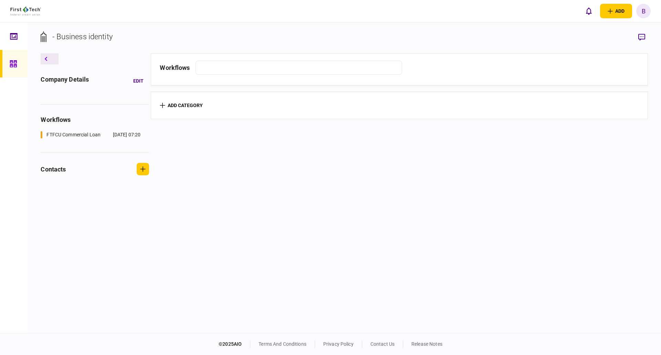 The width and height of the screenshot is (661, 355). Describe the element at coordinates (589, 11) in the screenshot. I see `button: open notifications list` at that location.